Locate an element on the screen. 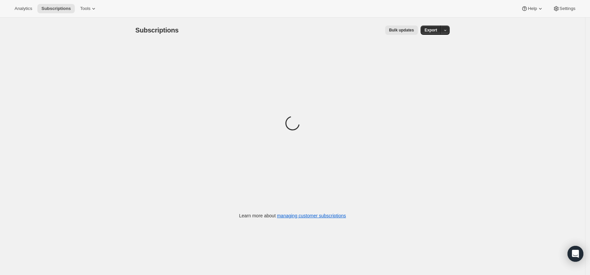 The height and width of the screenshot is (275, 590). button: Settings is located at coordinates (564, 9).